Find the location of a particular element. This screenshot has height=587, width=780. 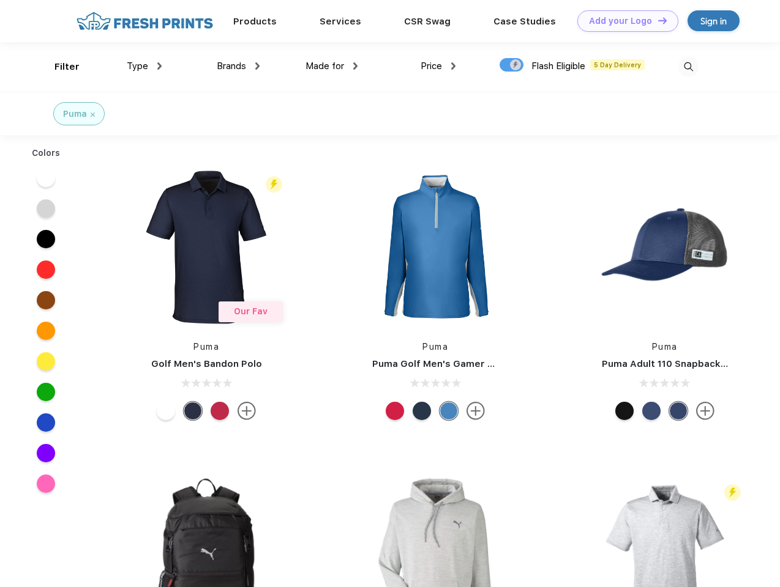

span: Made for is located at coordinates (324, 66).